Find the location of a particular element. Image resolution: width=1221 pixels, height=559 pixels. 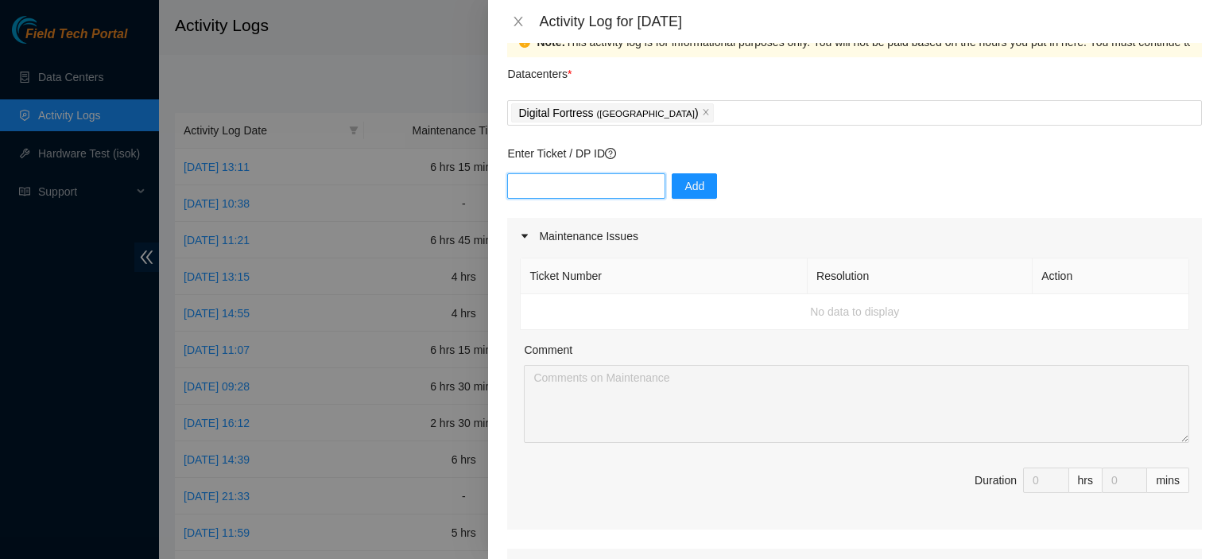

div: Maintenance Issues is located at coordinates (855, 236).